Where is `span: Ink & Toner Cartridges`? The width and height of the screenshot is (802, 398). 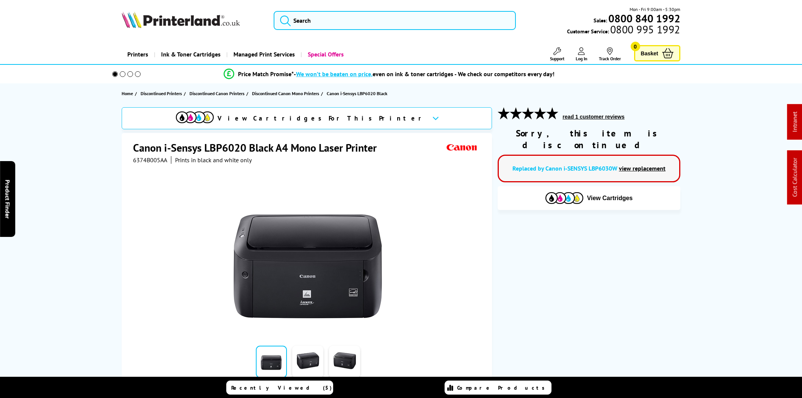
span: Ink & Toner Cartridges is located at coordinates (191, 54).